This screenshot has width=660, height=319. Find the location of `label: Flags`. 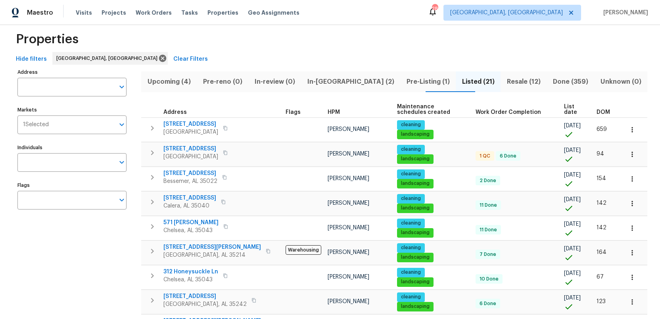

label: Flags is located at coordinates (72, 185).